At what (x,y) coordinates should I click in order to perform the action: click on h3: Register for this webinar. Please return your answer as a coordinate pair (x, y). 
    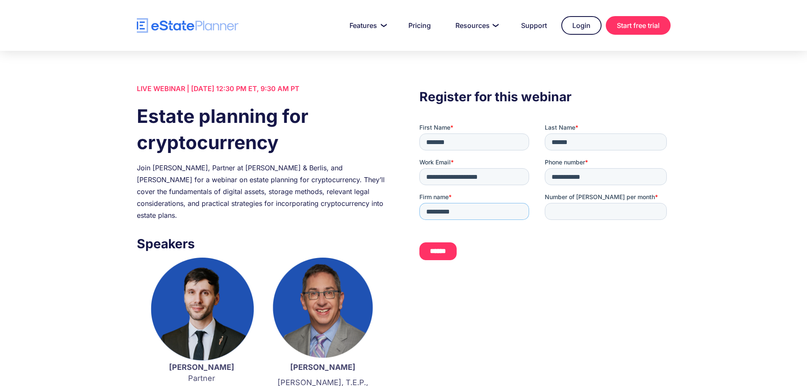
    Looking at the image, I should click on (545, 97).